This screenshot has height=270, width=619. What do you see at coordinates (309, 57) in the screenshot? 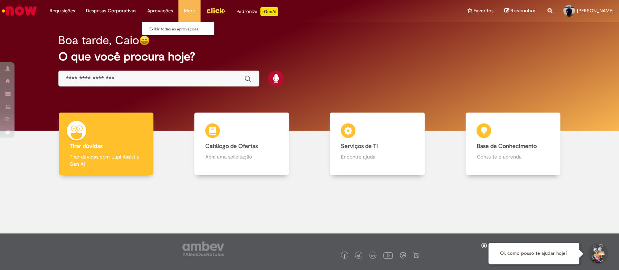
I see `h2: O que você procura hoje?` at bounding box center [309, 57].